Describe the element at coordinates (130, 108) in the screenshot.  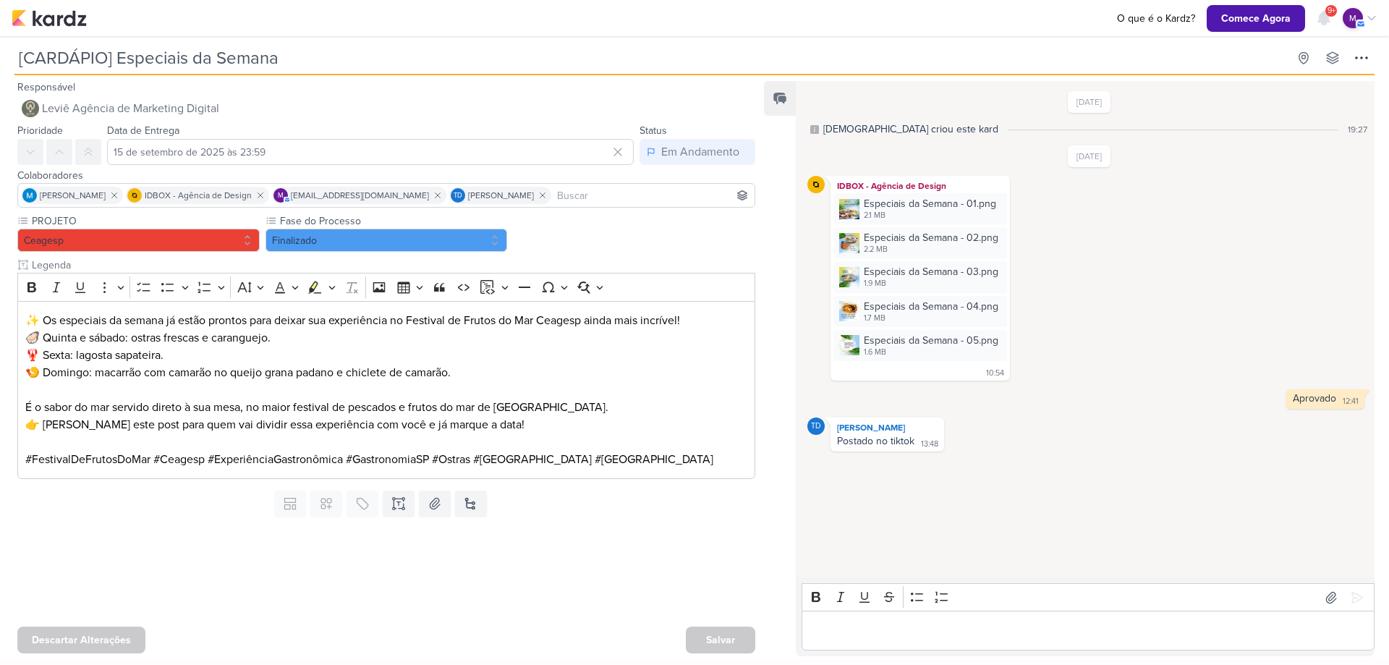
I see `span: Leviê Agência de Marketing Digital` at that location.